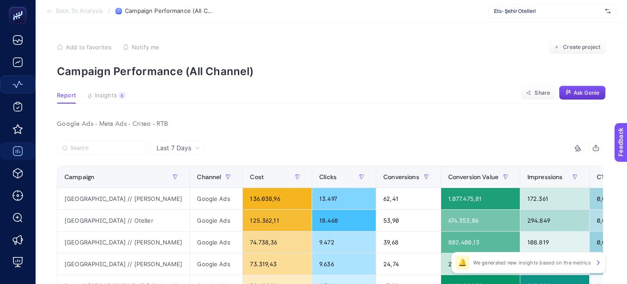 The height and width of the screenshot is (284, 627). What do you see at coordinates (554, 220) in the screenshot?
I see `div: 294.849` at bounding box center [554, 220].